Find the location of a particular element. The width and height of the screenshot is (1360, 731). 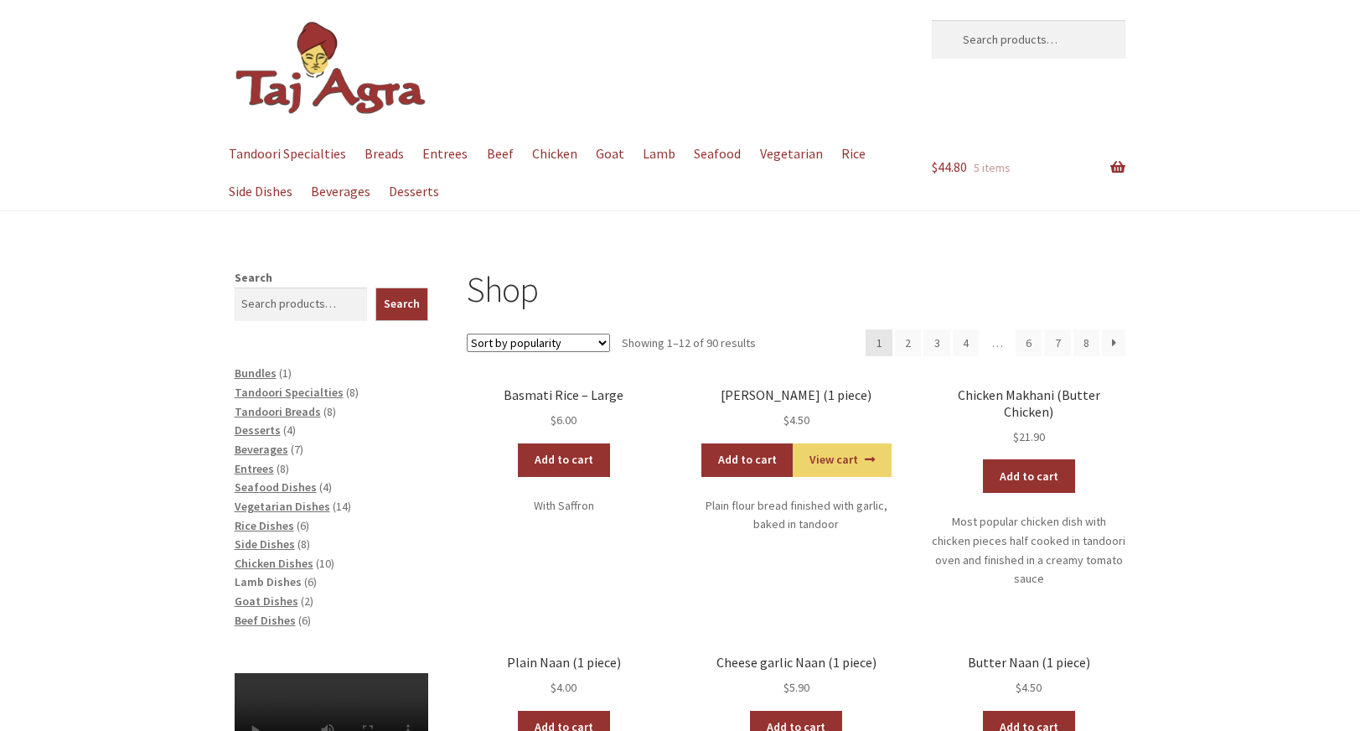

span: Lamb Dishes is located at coordinates (268, 582).